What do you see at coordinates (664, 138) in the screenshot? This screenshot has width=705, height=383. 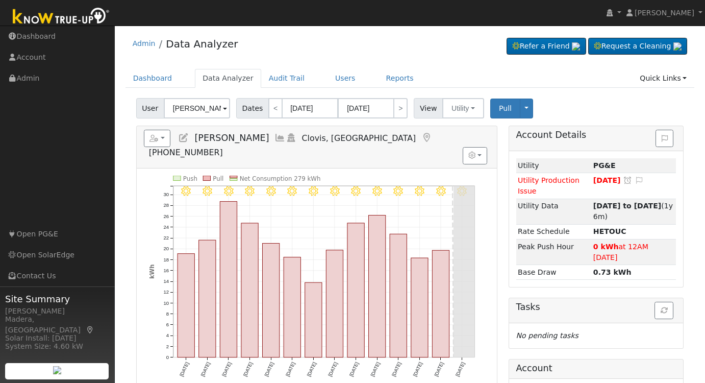 I see `button: Issue History` at bounding box center [664, 138].